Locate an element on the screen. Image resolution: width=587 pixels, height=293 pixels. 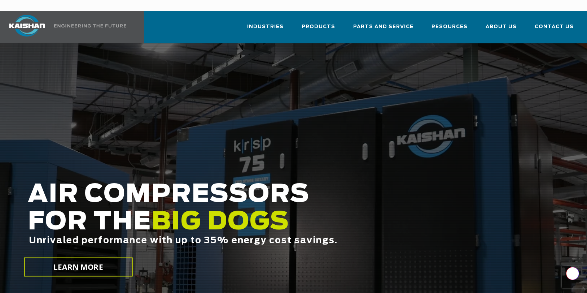
a: Parts and Service is located at coordinates (383, 30).